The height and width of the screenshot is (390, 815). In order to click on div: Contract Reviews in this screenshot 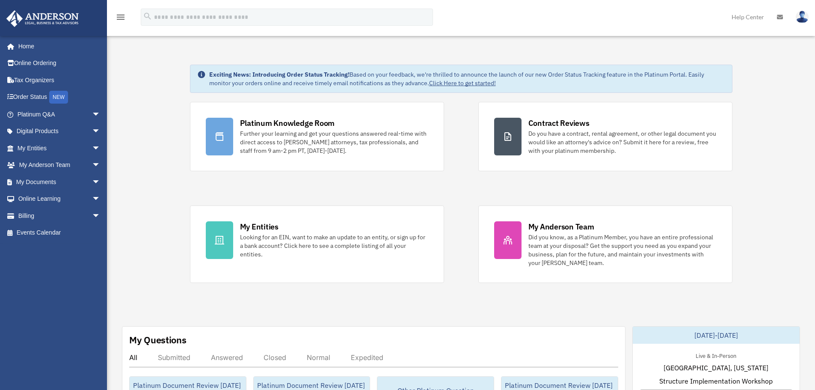, I will do `click(559, 123)`.